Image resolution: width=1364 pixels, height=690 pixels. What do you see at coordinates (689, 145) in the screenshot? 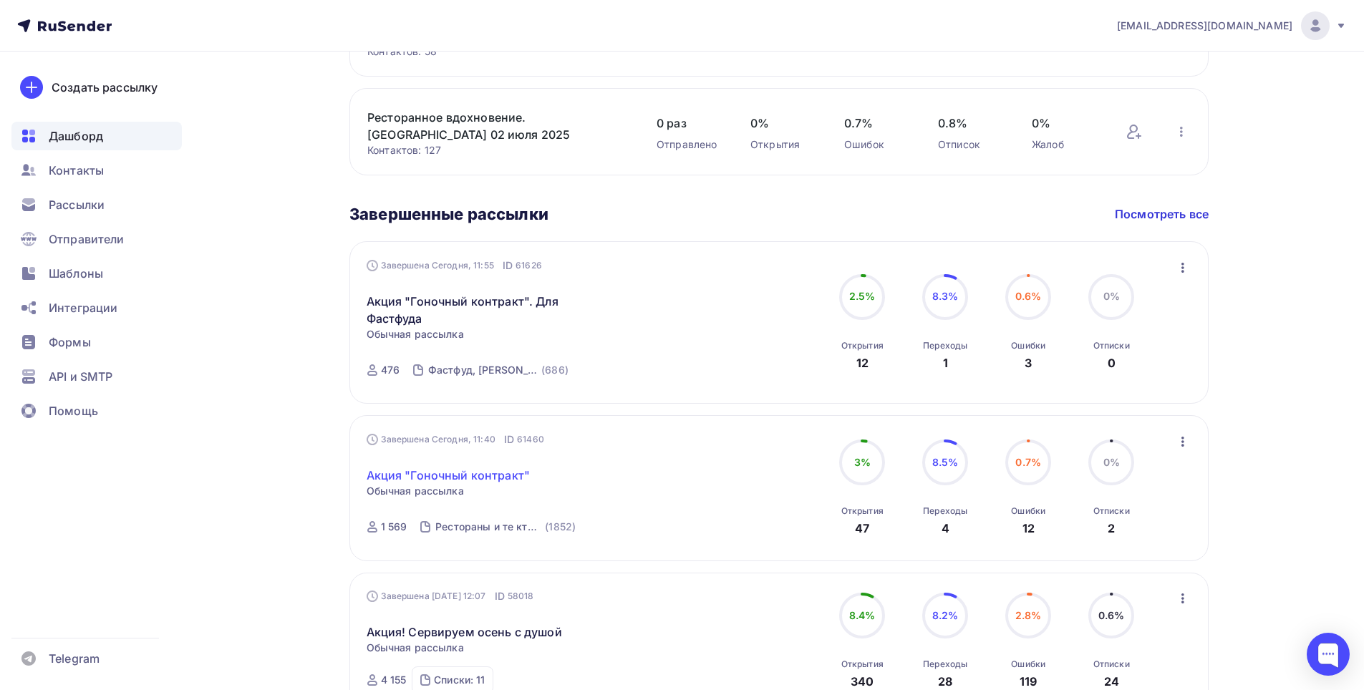
I see `div: Отправлено` at bounding box center [689, 145].